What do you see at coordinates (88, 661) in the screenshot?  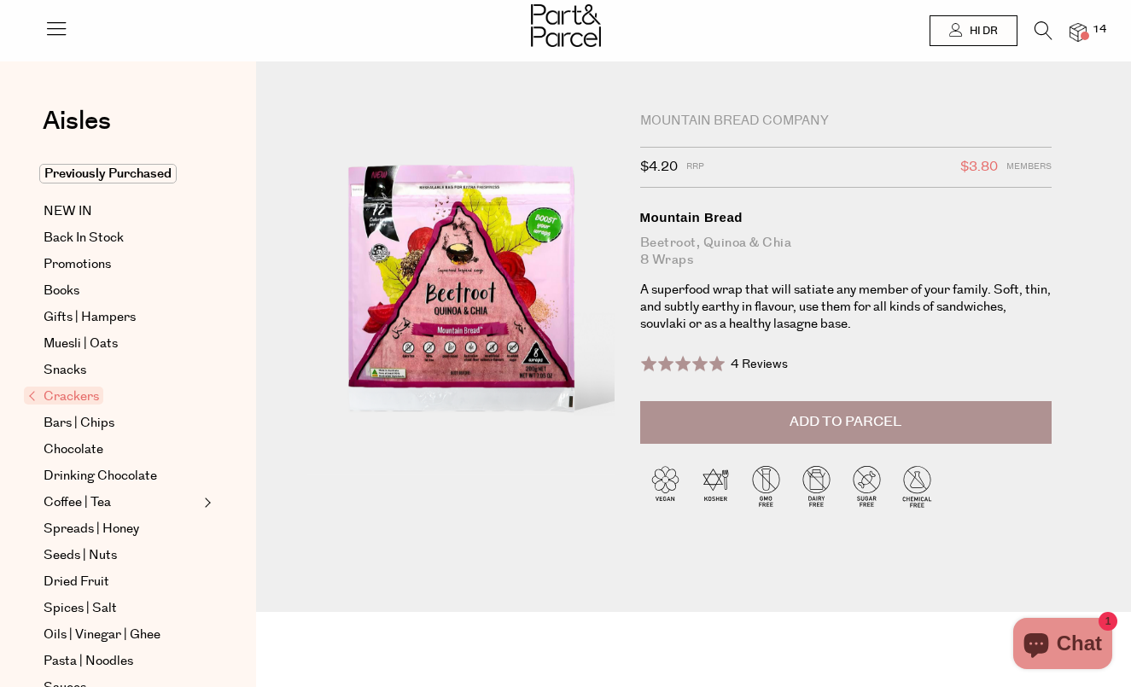 I see `span: Pasta | Noodles` at bounding box center [88, 661].